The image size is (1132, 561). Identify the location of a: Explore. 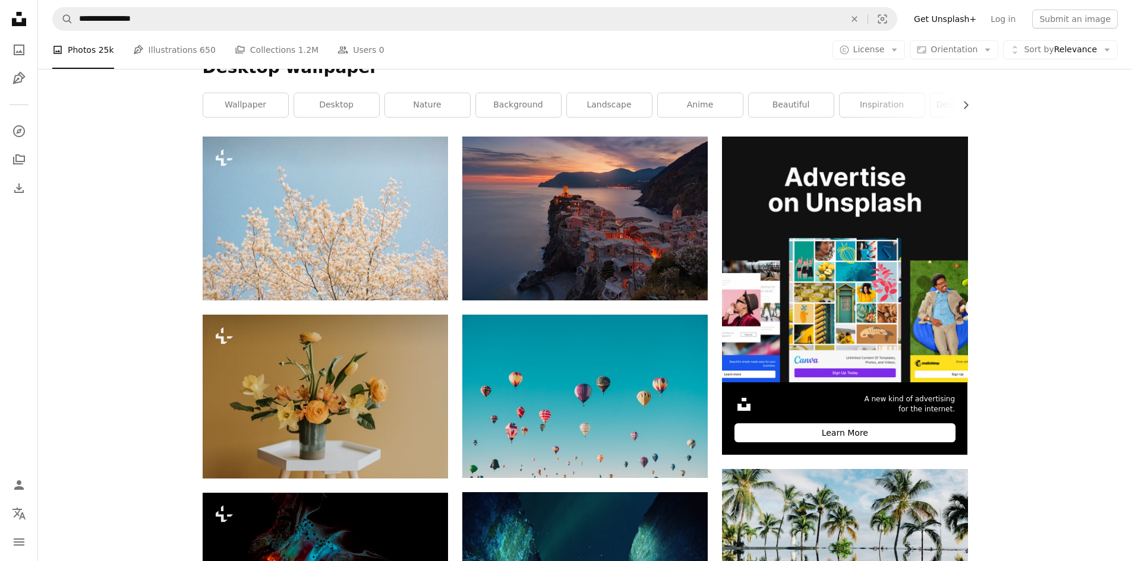
(19, 131).